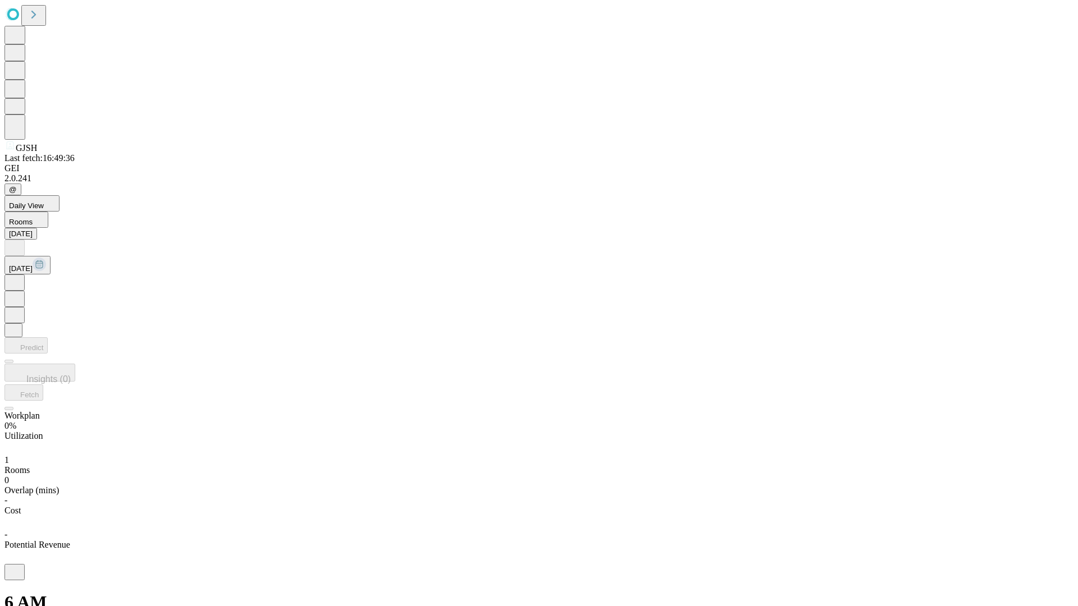 This screenshot has width=1078, height=606. I want to click on button: Daily View, so click(32, 203).